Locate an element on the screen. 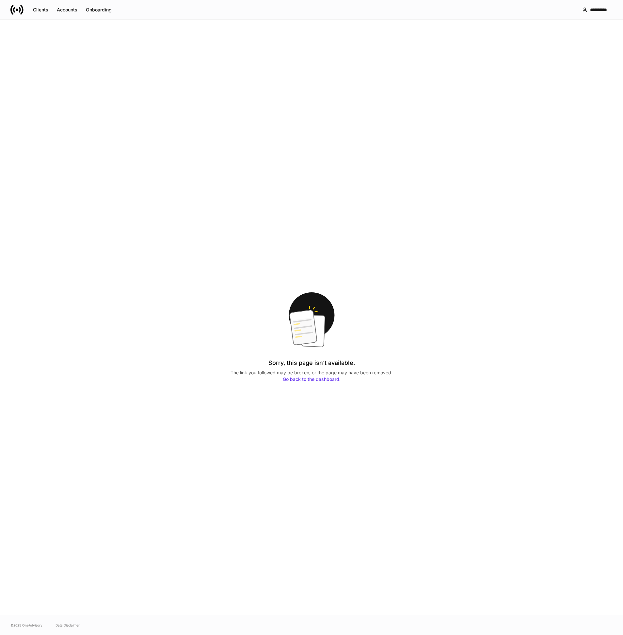 This screenshot has height=635, width=623. div: Sorry, this page isn’t available. is located at coordinates (311, 363).